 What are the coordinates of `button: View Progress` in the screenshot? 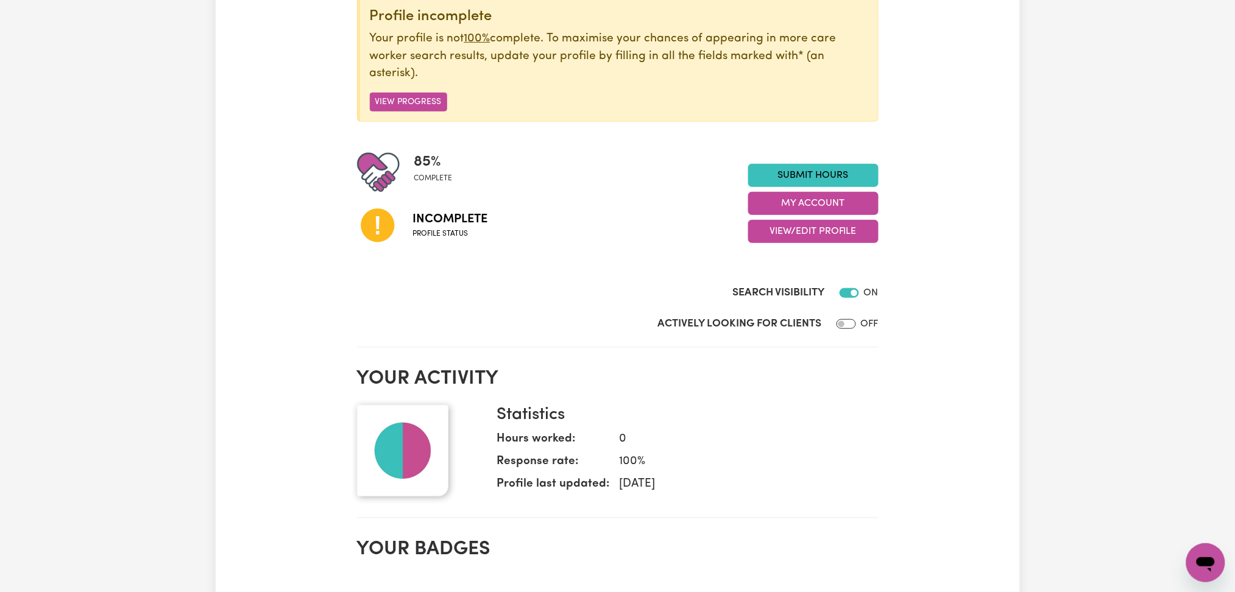 It's located at (408, 102).